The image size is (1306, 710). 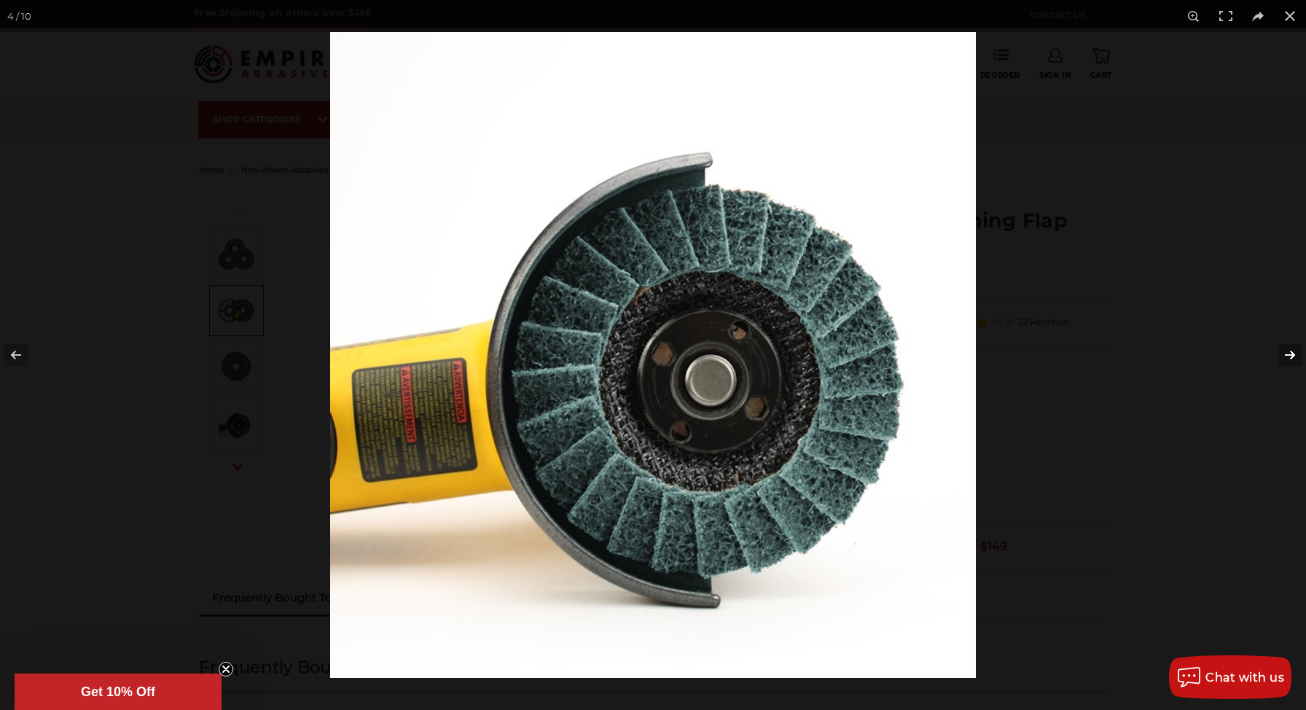 What do you see at coordinates (653, 355) in the screenshot?
I see `img: Blue_Surface_Grinder_2__02177.1570196637.jpg` at bounding box center [653, 355].